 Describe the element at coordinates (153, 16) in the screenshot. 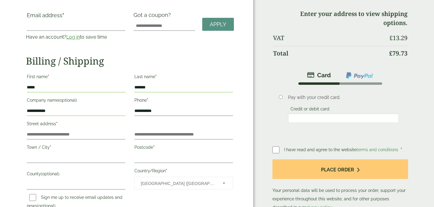

I see `label: Got a coupon?` at that location.